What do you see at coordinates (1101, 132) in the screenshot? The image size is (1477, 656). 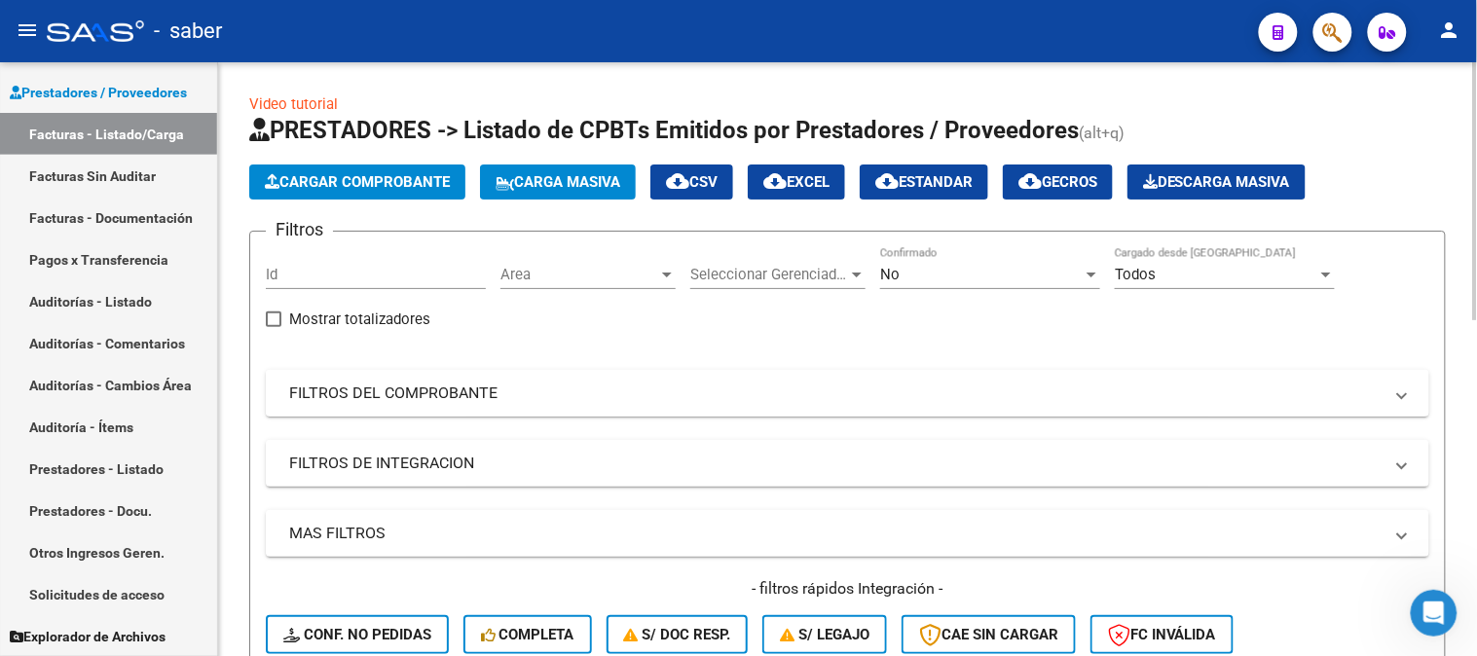 I see `span: (alt+q)` at bounding box center [1101, 132].